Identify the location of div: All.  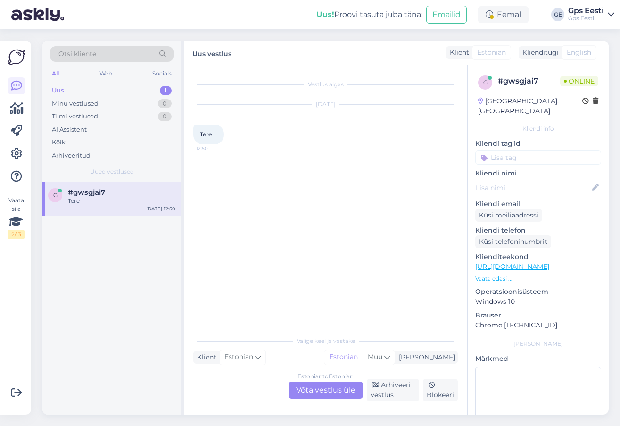
(55, 74).